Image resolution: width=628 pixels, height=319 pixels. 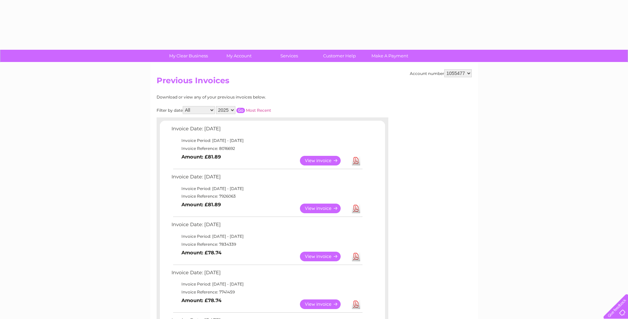 I want to click on div: Account number, so click(x=441, y=73).